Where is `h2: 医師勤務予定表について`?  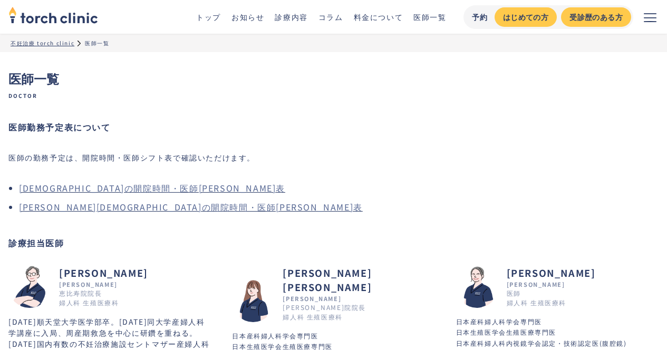
h2: 医師勤務予定表について is located at coordinates (333, 127).